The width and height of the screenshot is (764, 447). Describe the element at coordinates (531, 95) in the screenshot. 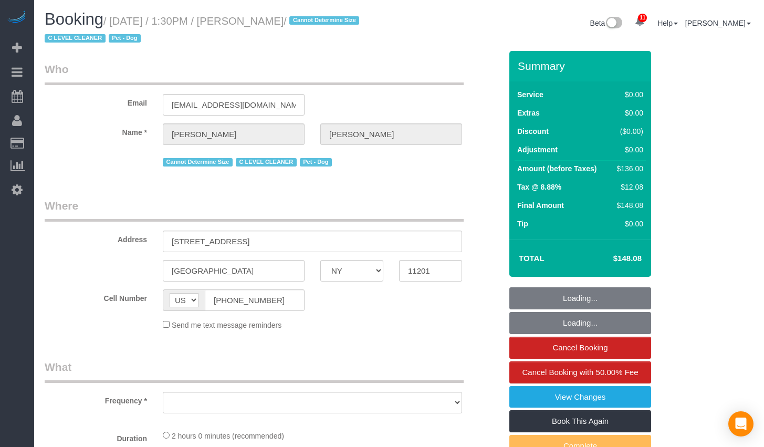

I see `label: Service` at that location.